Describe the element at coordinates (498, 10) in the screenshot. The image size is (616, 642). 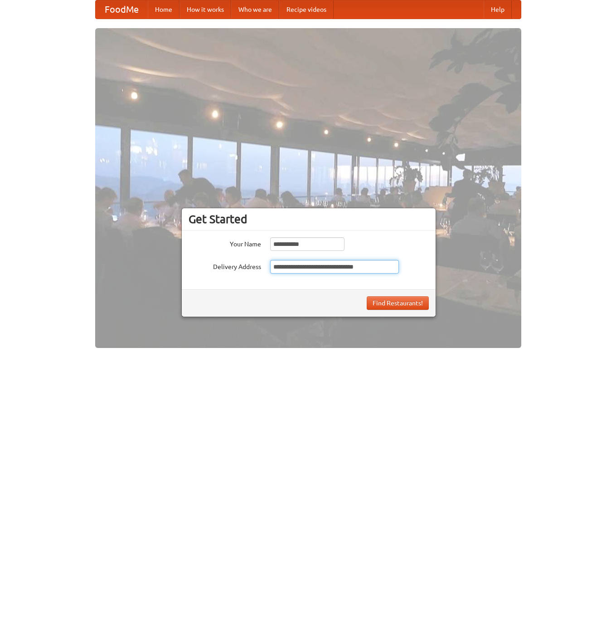
I see `a: Help` at that location.